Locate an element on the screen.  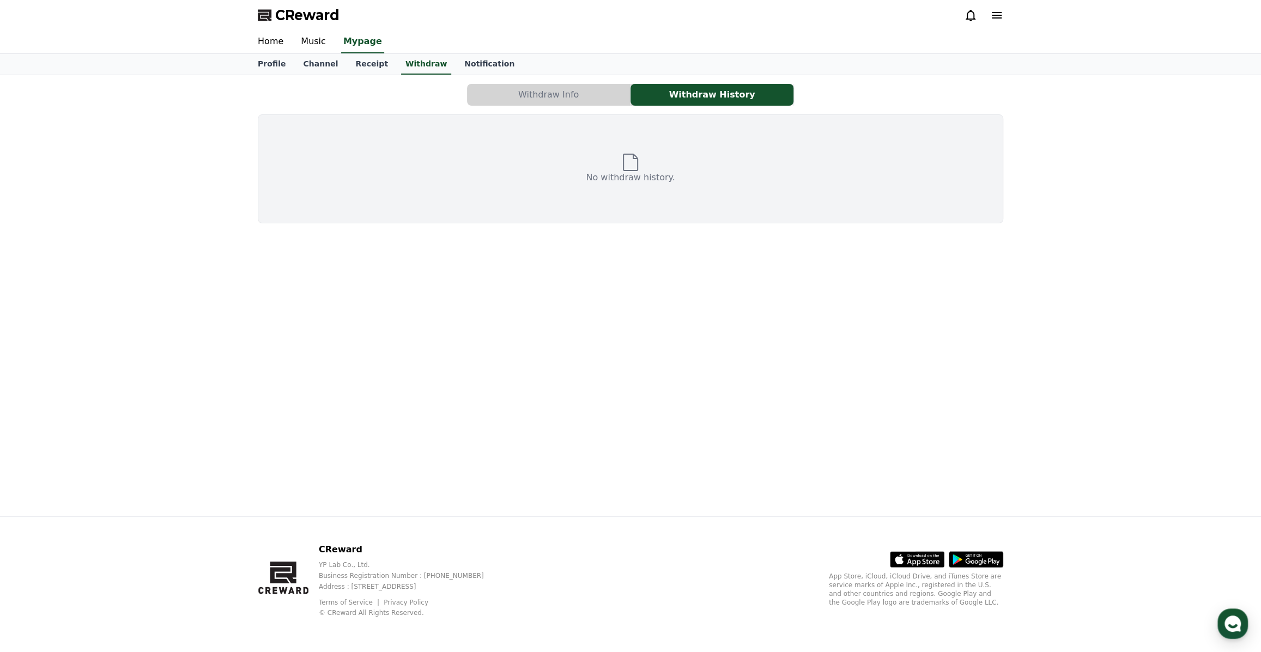
button: Withdraw History is located at coordinates (712, 95).